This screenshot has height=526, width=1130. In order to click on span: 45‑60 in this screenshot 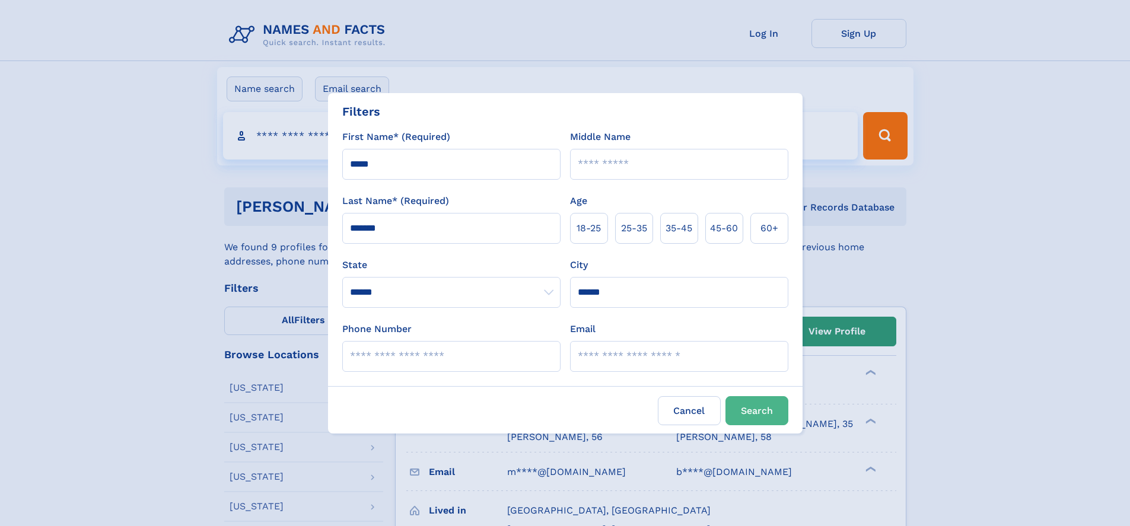, I will do `click(723, 228)`.